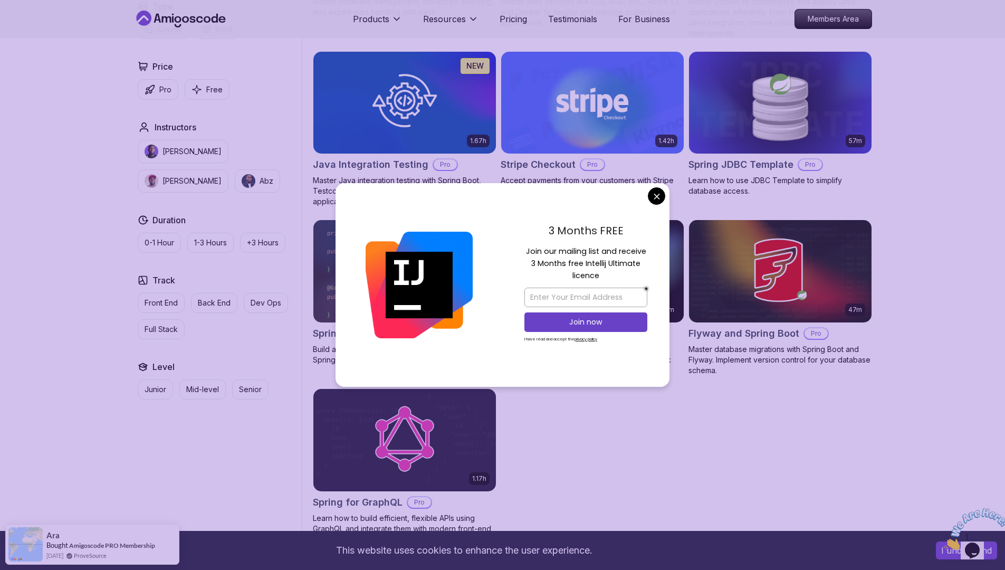 This screenshot has height=570, width=1005. What do you see at coordinates (513, 19) in the screenshot?
I see `a: Pricing` at bounding box center [513, 19].